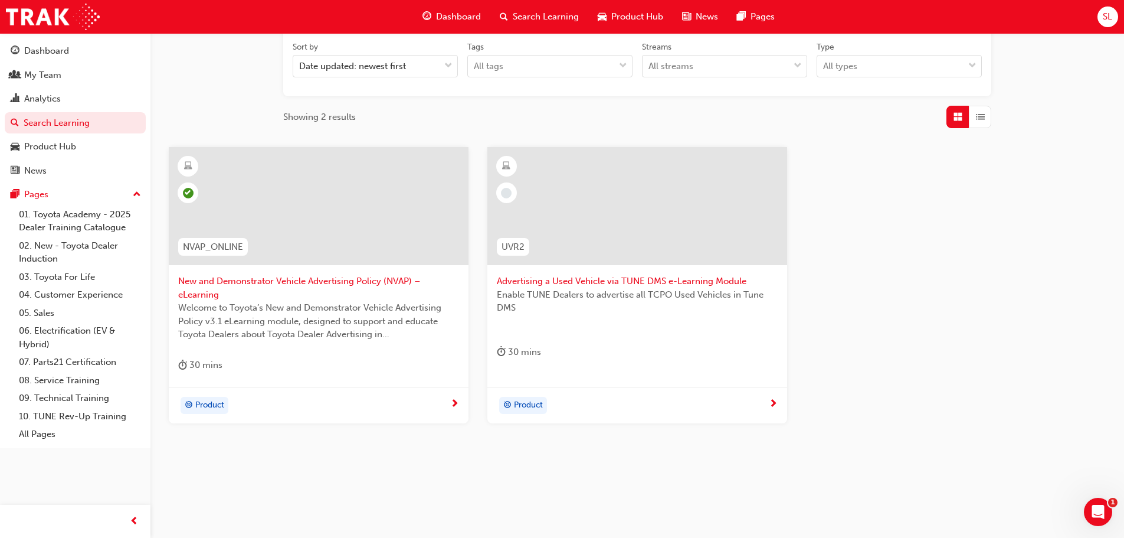  What do you see at coordinates (134, 521) in the screenshot?
I see `span: prev-icon` at bounding box center [134, 521].